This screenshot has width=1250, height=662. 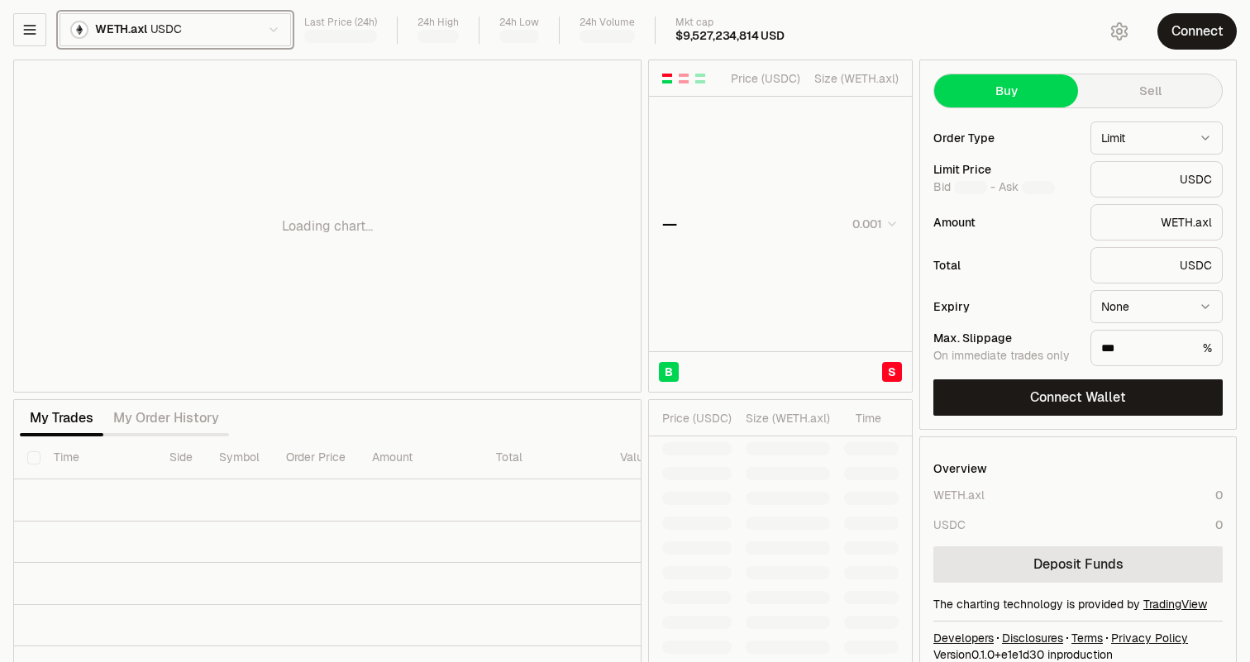 What do you see at coordinates (1149, 638) in the screenshot?
I see `a: Privacy Policy` at bounding box center [1149, 638].